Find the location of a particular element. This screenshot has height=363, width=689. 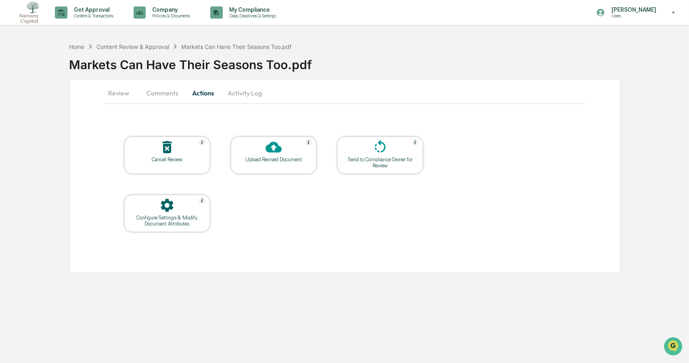

button: Review is located at coordinates (122, 93).